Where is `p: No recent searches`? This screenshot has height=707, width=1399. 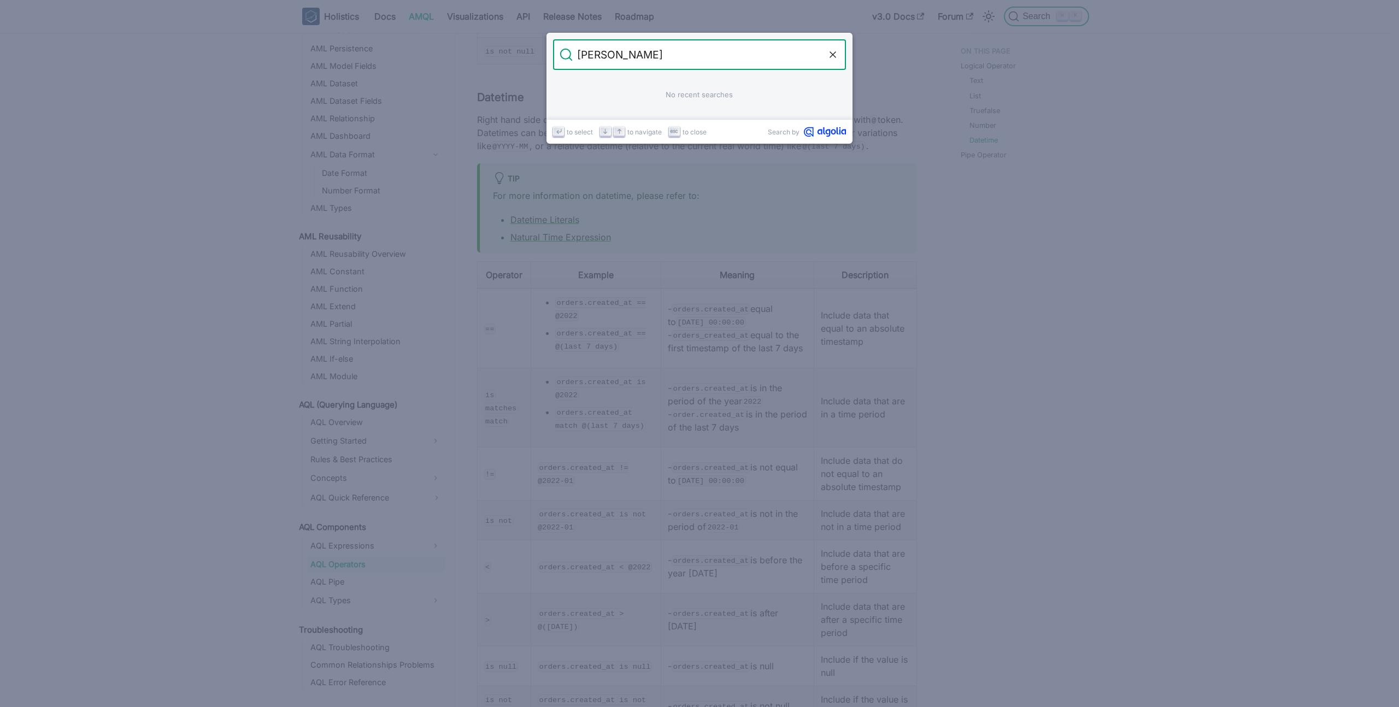
p: No recent searches is located at coordinates (700, 95).